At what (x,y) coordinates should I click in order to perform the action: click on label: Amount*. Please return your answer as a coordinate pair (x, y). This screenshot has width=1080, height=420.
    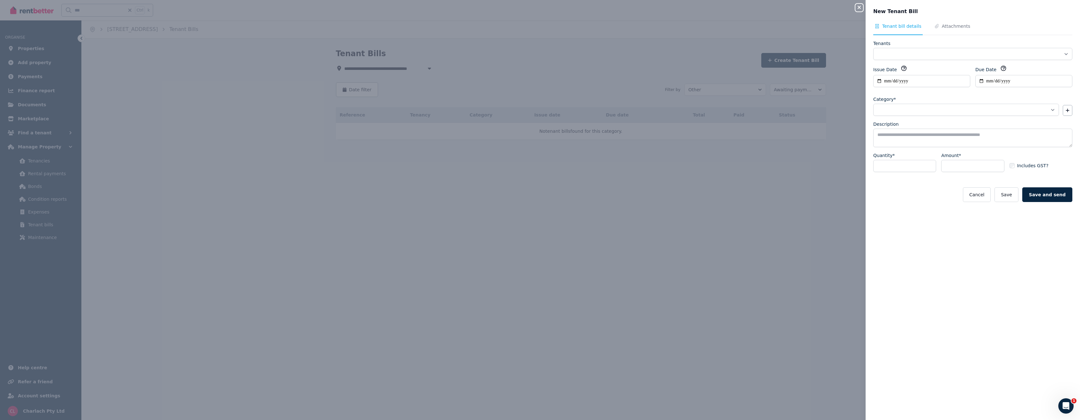
    Looking at the image, I should click on (952, 155).